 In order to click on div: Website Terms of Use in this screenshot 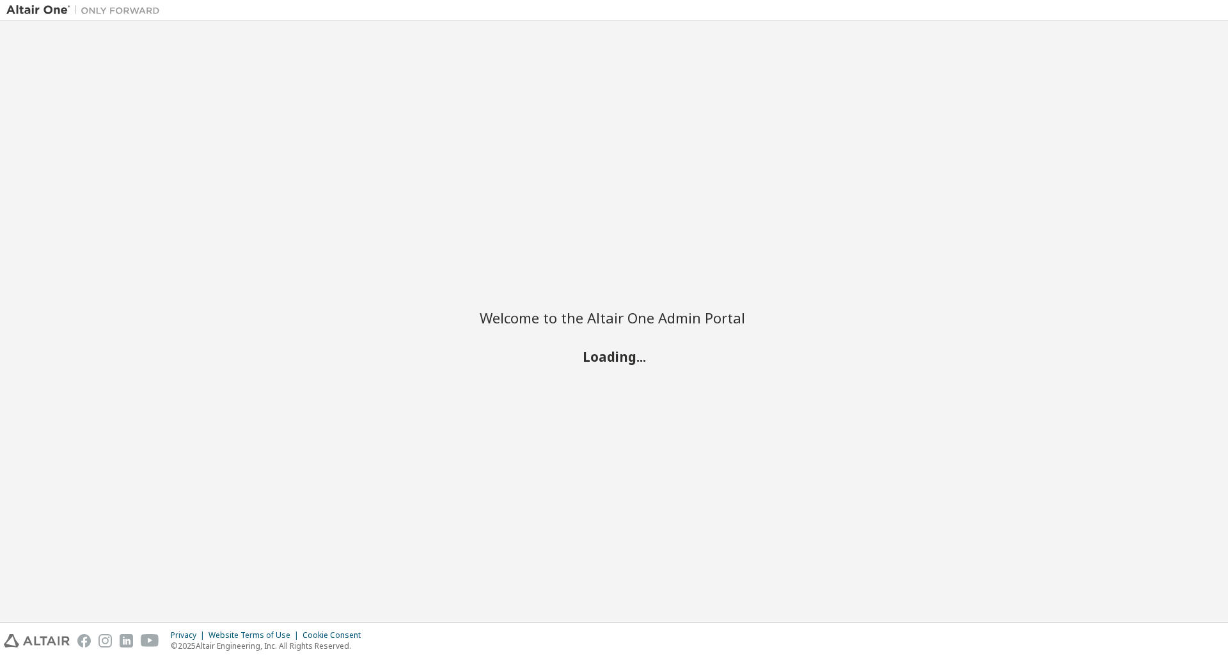, I will do `click(255, 636)`.